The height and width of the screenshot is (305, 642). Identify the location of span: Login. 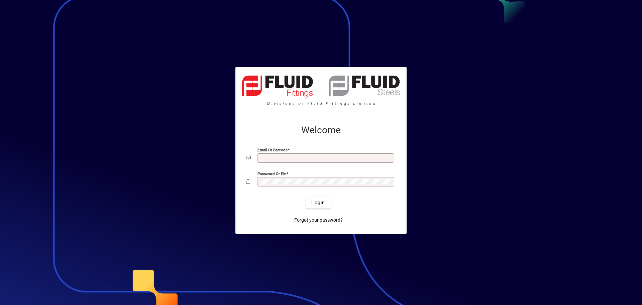
(318, 202).